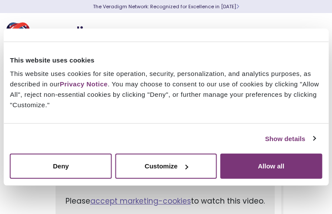 Image resolution: width=332 pixels, height=214 pixels. I want to click on button: Customize, so click(166, 166).